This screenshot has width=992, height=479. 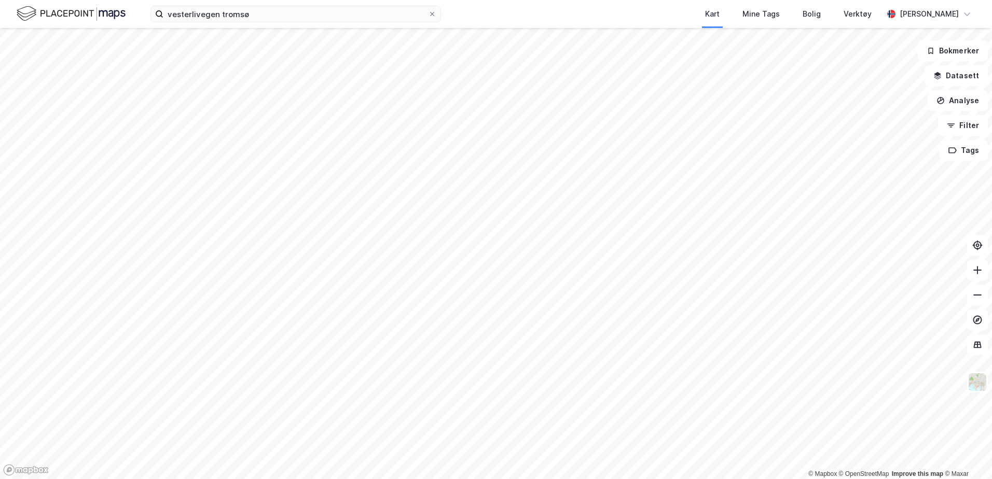 What do you see at coordinates (966, 455) in the screenshot?
I see `div: Kontrollprogram for chat` at bounding box center [966, 455].